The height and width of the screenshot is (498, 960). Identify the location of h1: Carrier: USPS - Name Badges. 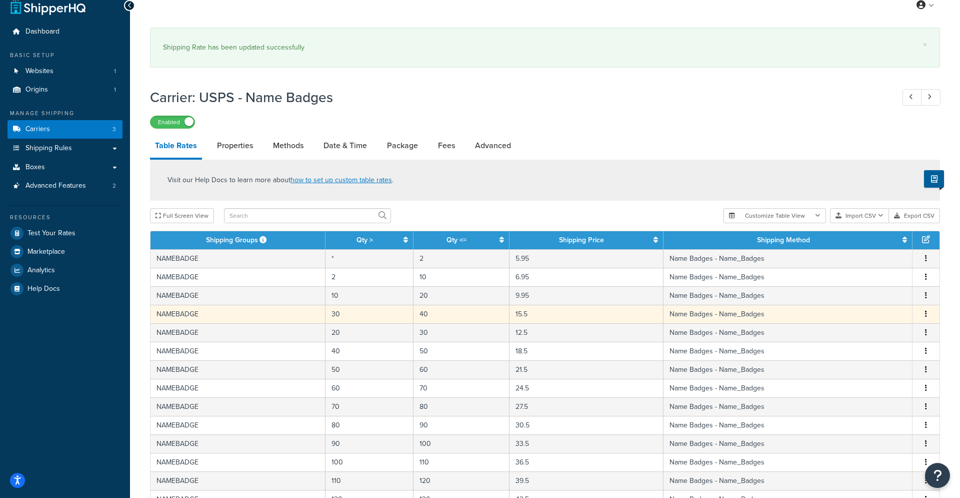
(517, 97).